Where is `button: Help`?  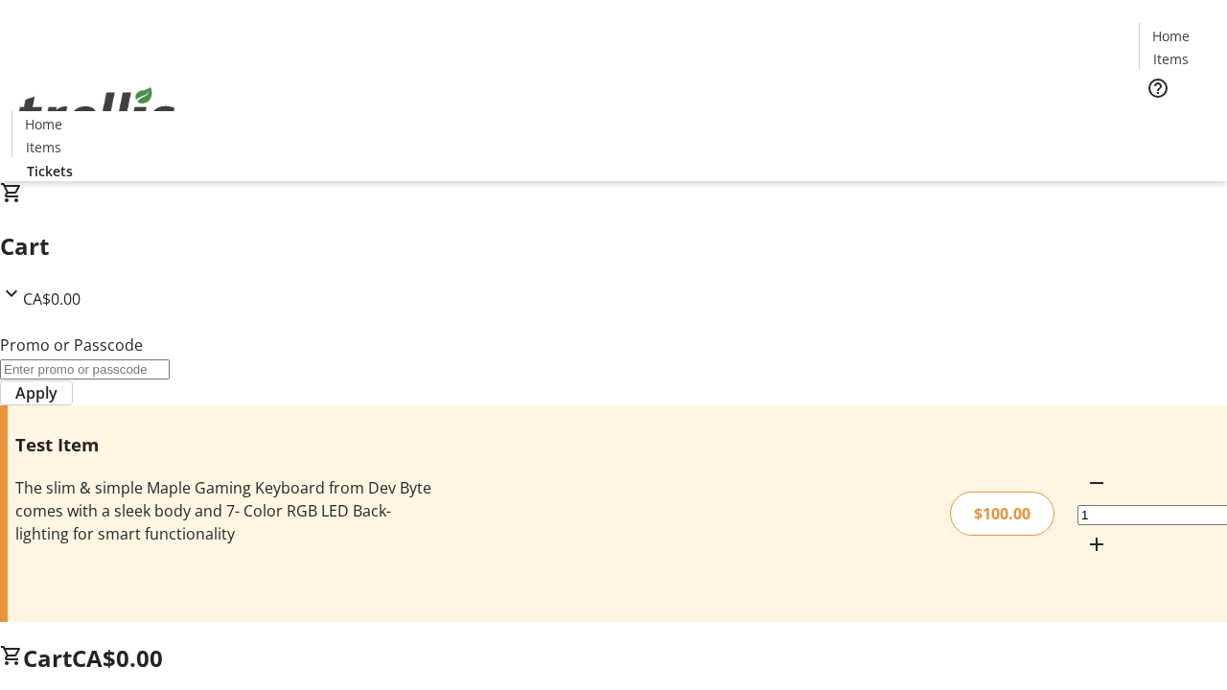
button: Help is located at coordinates (1158, 88).